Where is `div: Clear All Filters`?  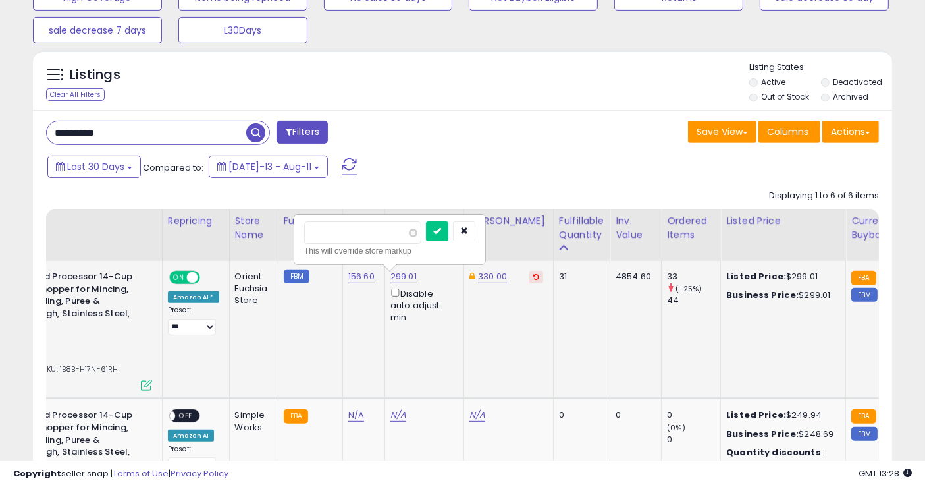 div: Clear All Filters is located at coordinates (75, 94).